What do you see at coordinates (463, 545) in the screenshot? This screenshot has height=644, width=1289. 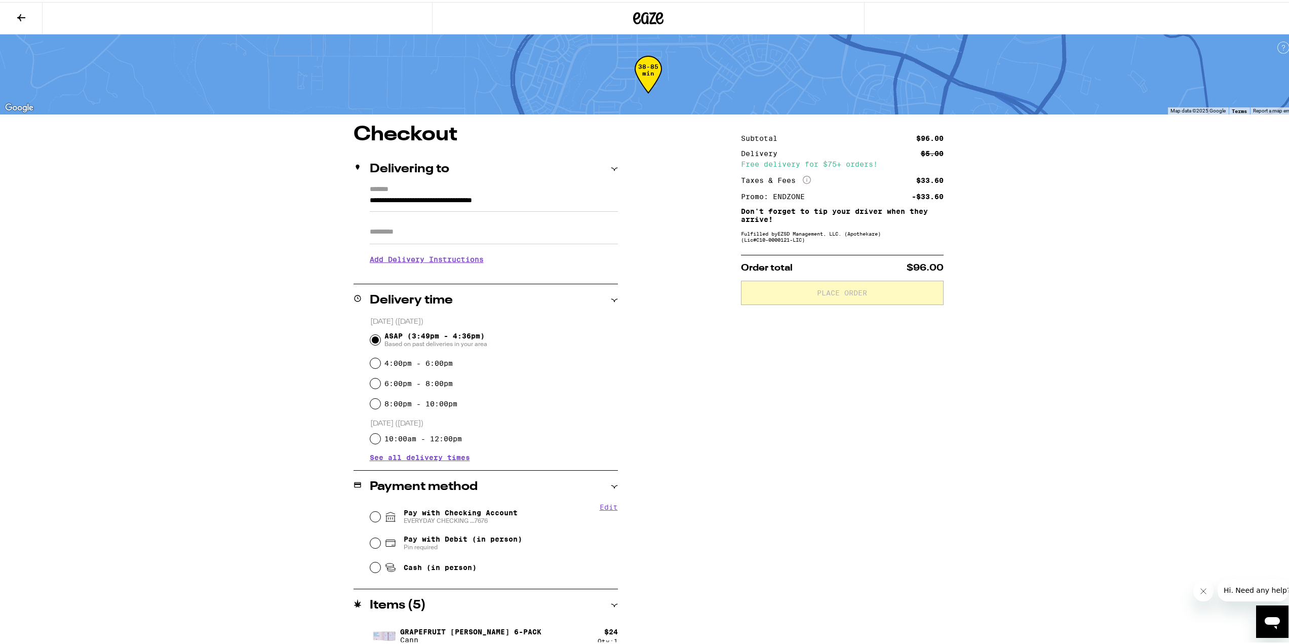 I see `span: Pin required` at bounding box center [463, 545].